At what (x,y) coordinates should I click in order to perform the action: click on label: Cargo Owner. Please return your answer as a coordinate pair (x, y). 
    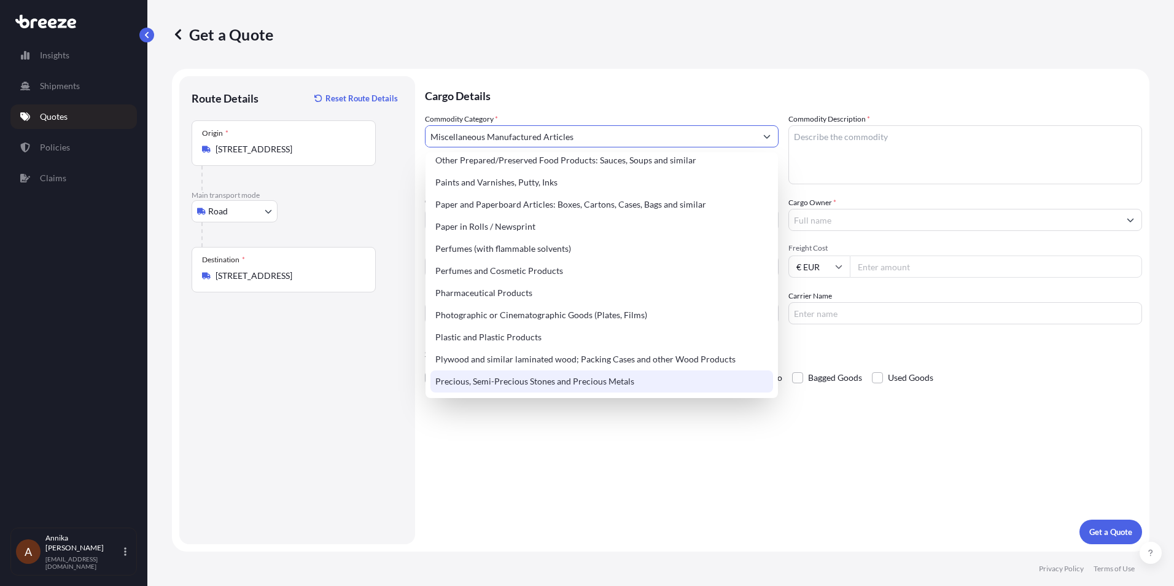
    Looking at the image, I should click on (812, 203).